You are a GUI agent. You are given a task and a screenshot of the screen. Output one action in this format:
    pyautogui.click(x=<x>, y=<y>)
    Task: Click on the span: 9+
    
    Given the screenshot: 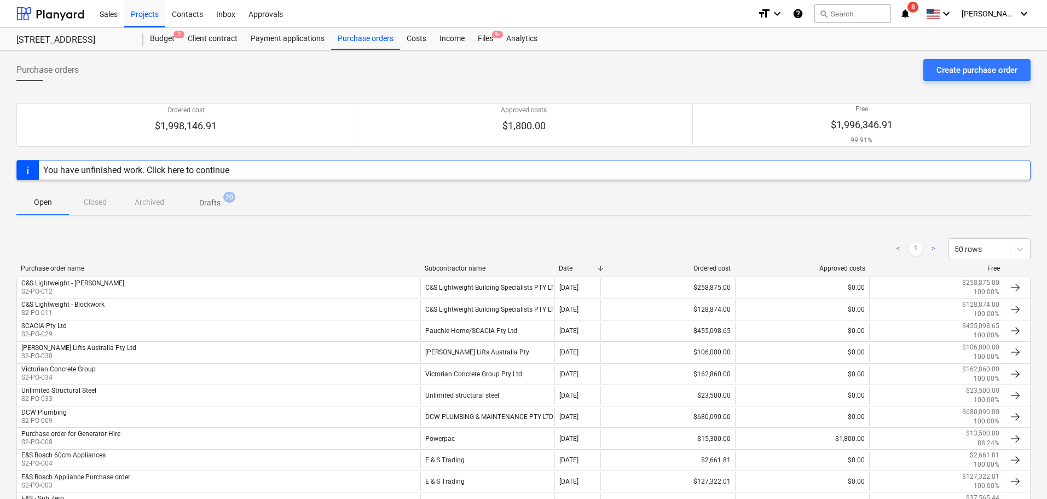 What is the action you would take?
    pyautogui.click(x=498, y=34)
    